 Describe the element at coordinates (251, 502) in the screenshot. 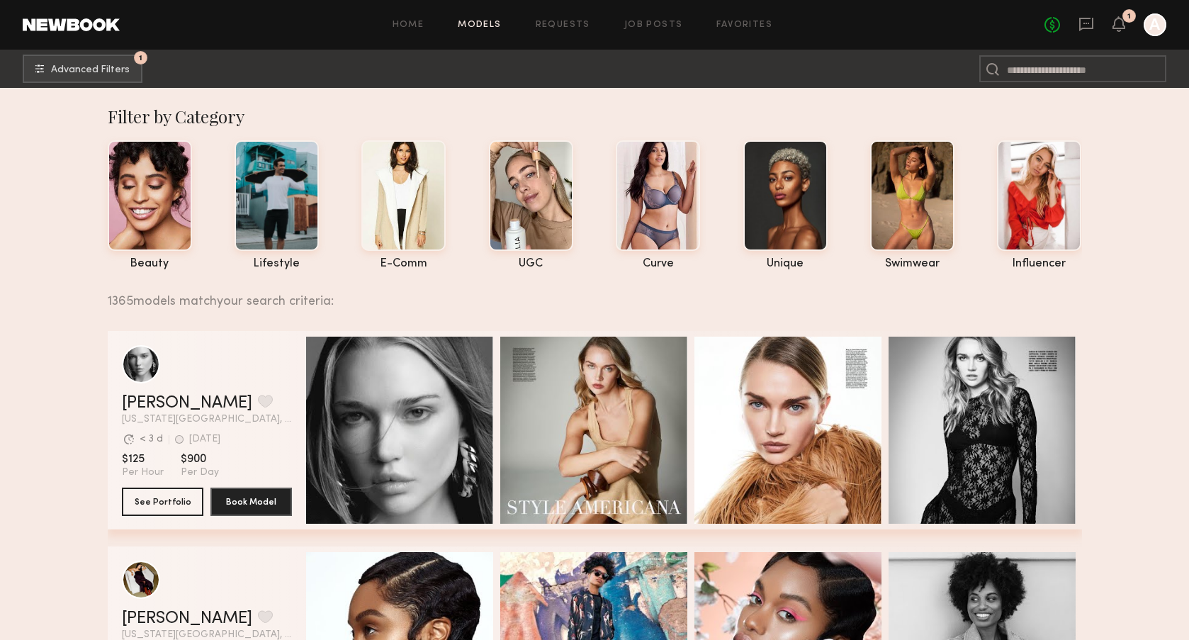

I see `a: Book Model` at that location.